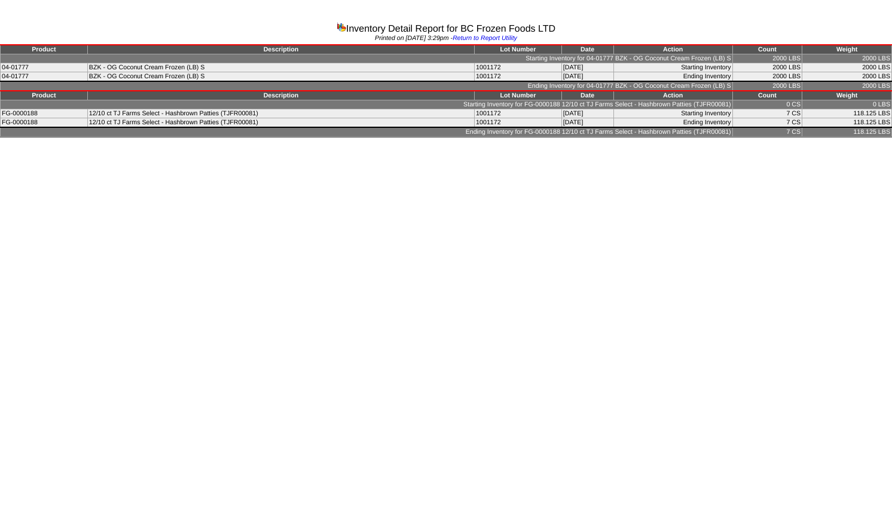 The width and height of the screenshot is (892, 527). Describe the element at coordinates (847, 105) in the screenshot. I see `td: 0 LBS` at that location.